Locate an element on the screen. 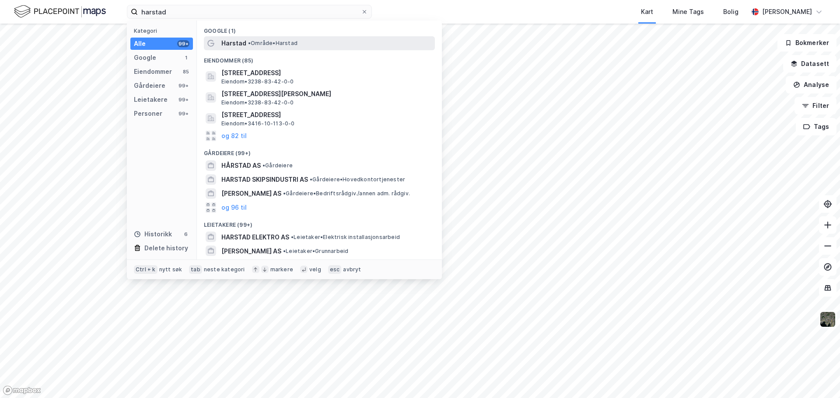 This screenshot has width=840, height=398. div: Mine Tags is located at coordinates (688, 12).